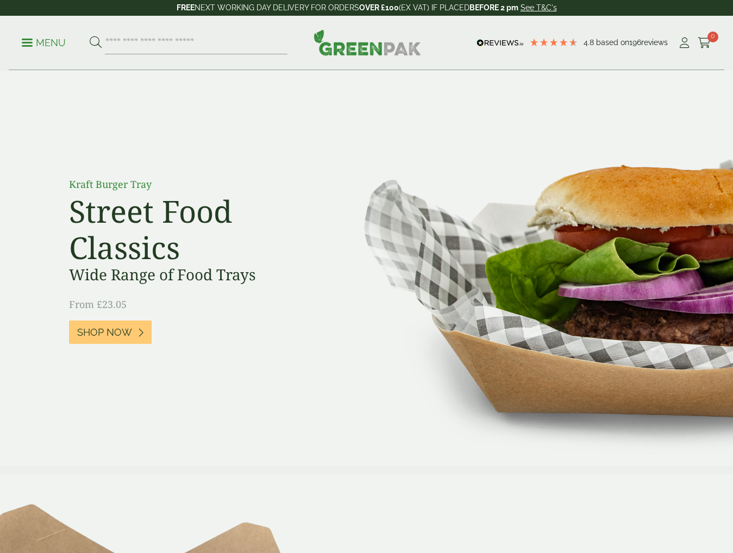 This screenshot has width=733, height=553. I want to click on div: 4.79 Stars, so click(554, 42).